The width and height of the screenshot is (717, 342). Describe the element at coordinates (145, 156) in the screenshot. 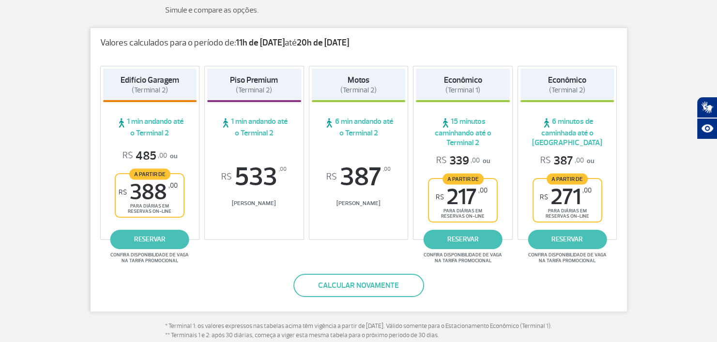

I see `span: 485` at that location.